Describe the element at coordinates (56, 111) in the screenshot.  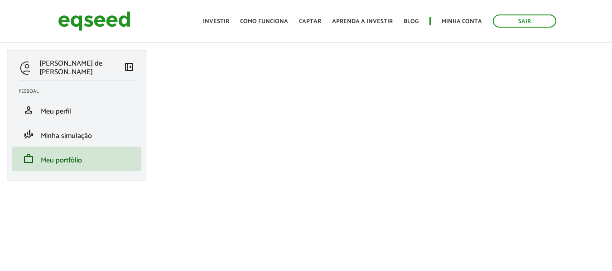
I see `span: Meu perfil` at that location.